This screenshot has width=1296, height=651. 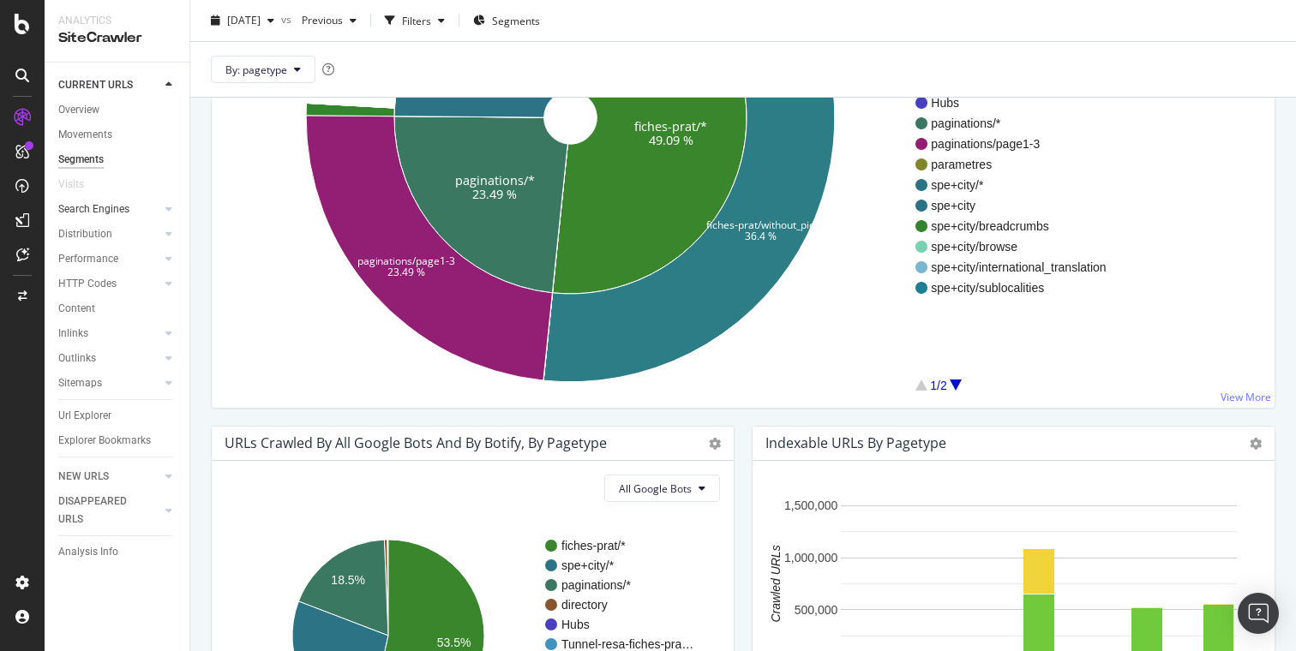 What do you see at coordinates (109, 259) in the screenshot?
I see `a: Performance` at bounding box center [109, 259].